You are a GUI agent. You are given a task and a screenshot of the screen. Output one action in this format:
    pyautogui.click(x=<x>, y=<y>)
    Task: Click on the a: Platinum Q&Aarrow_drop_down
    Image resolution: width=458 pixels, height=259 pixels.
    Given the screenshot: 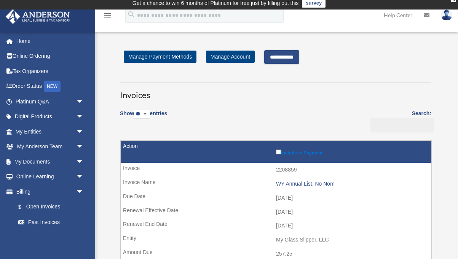 What is the action you would take?
    pyautogui.click(x=50, y=102)
    